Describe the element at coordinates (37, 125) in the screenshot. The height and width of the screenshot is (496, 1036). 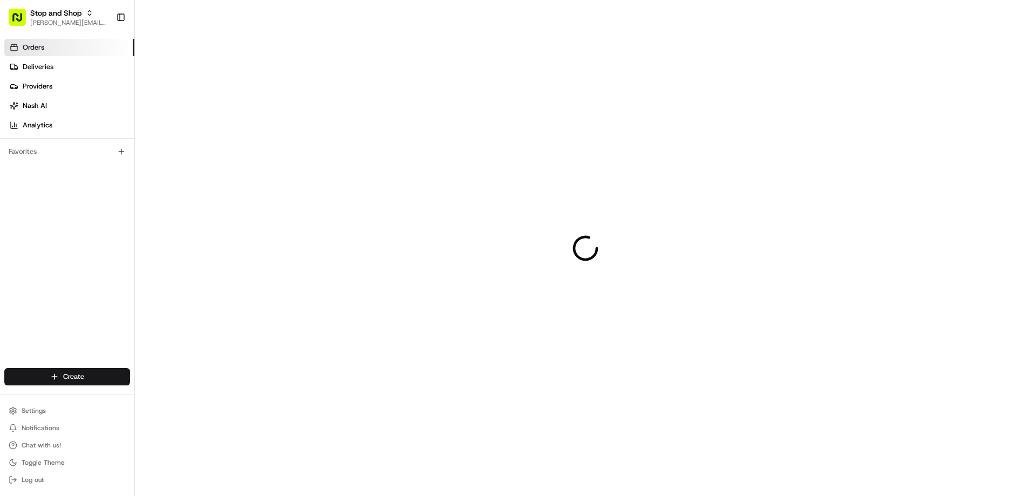
I see `span: Analytics` at that location.